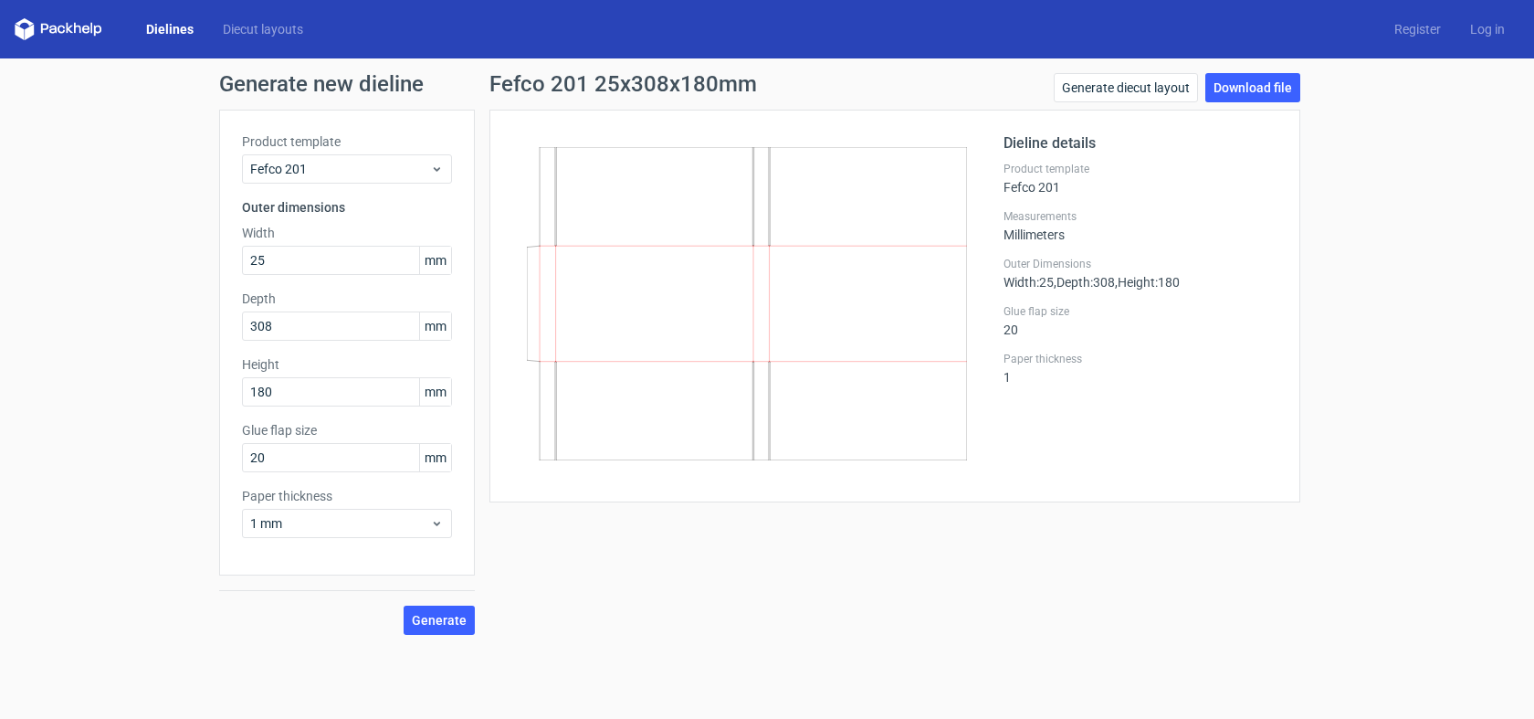 This screenshot has width=1534, height=719. I want to click on label: Height, so click(347, 364).